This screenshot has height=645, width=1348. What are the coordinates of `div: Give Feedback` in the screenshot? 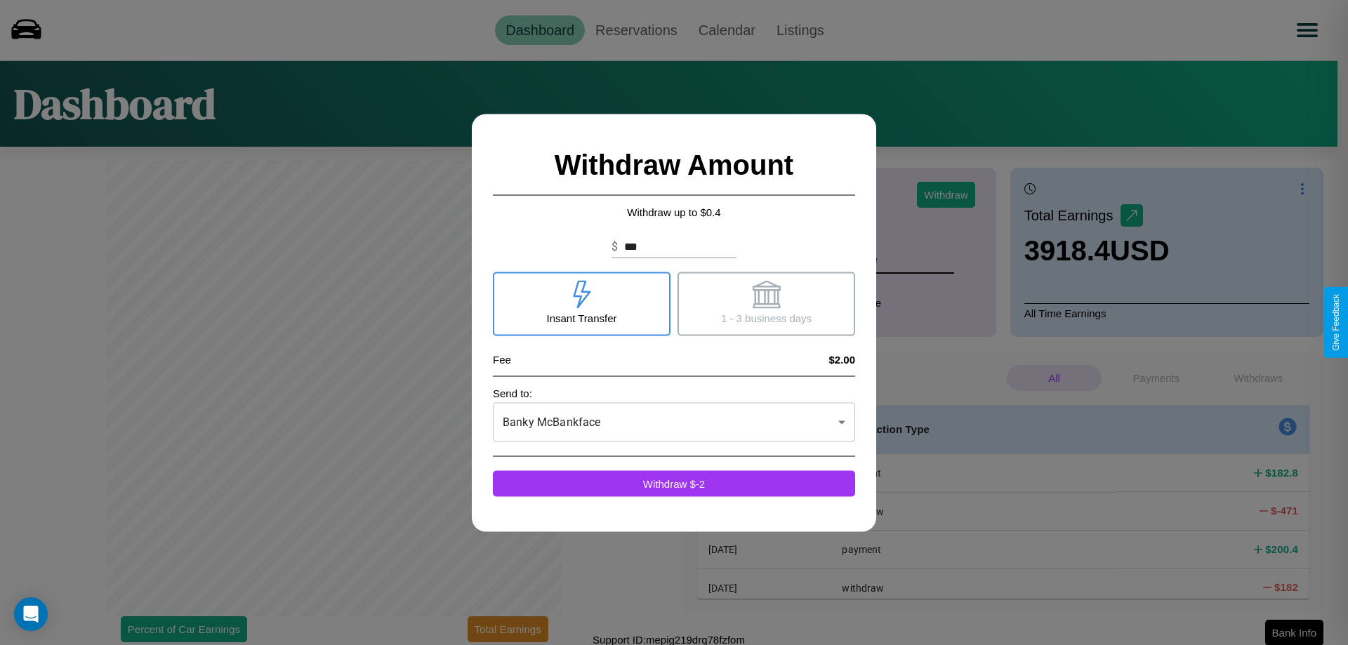 It's located at (1336, 322).